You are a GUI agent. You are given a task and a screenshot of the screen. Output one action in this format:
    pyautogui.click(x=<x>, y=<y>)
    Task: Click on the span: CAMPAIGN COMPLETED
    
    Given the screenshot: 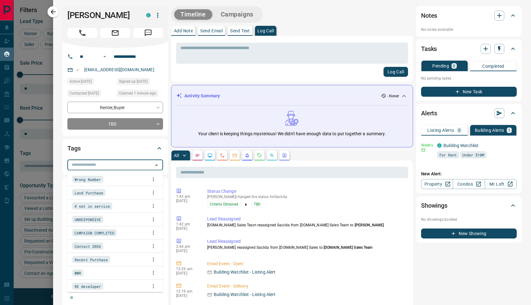 What is the action you would take?
    pyautogui.click(x=94, y=233)
    